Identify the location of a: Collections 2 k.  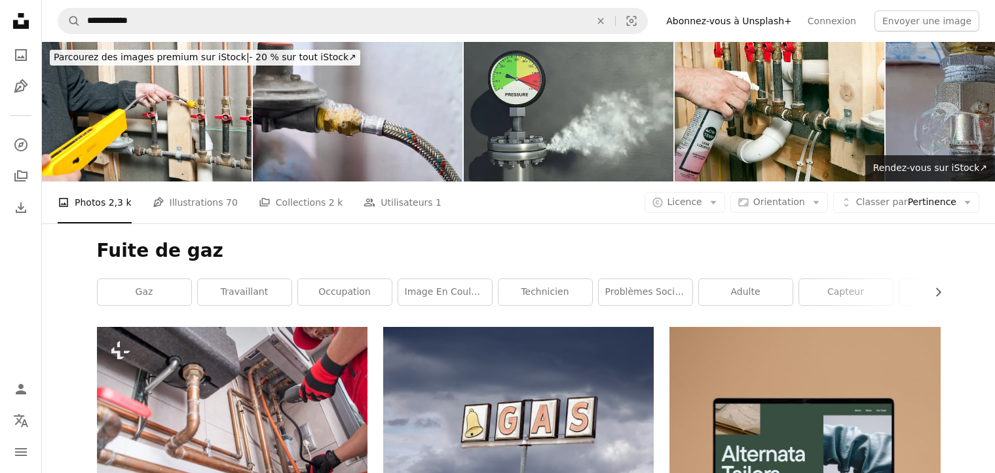
(301, 203).